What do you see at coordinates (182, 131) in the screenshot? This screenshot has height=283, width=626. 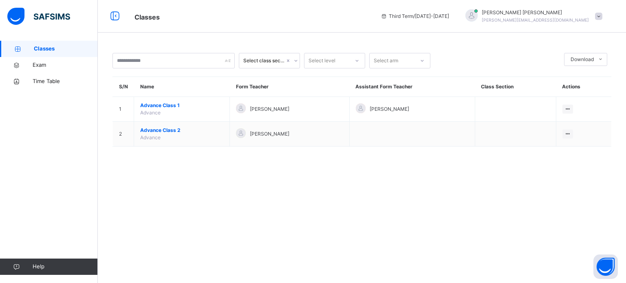 I see `span: Advance Class 2` at bounding box center [182, 131].